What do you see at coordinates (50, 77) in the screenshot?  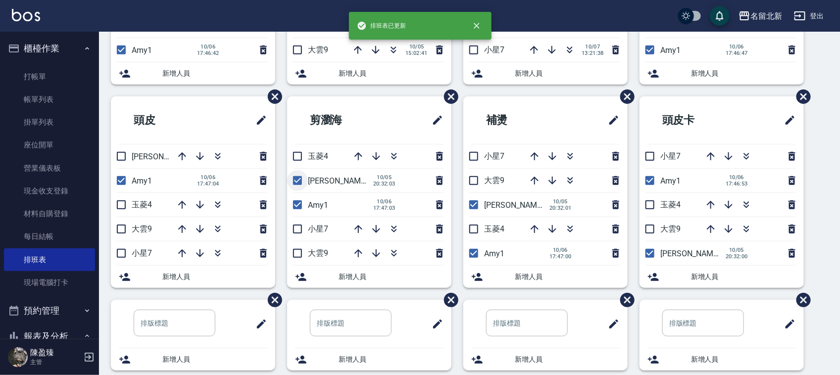 I see `a: 打帳單` at bounding box center [50, 77].